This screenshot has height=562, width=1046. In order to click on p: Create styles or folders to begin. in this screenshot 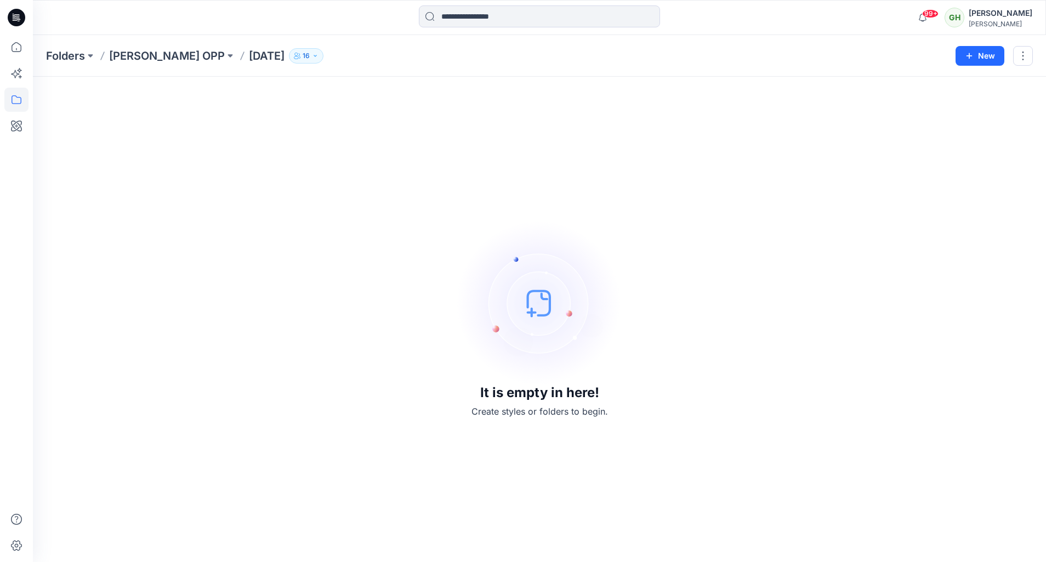, I will do `click(539, 412)`.